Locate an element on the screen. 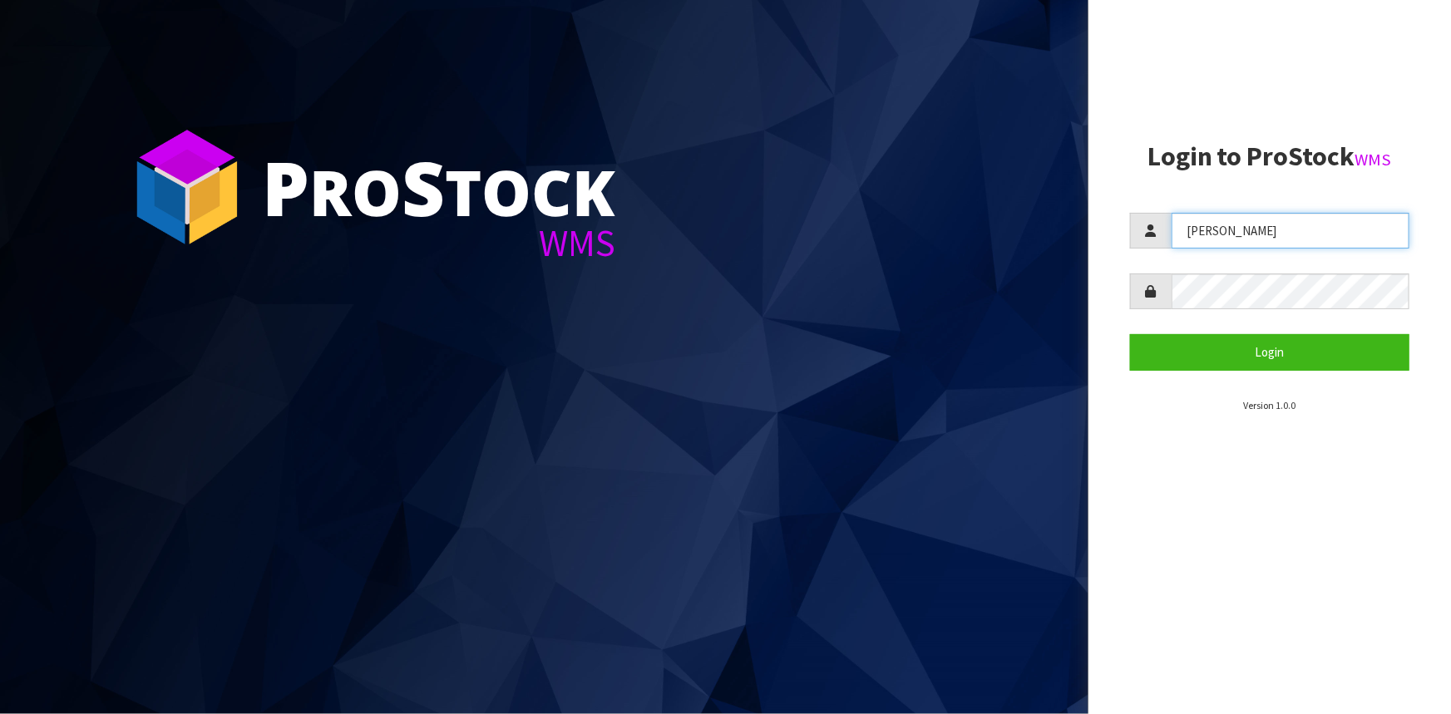 The height and width of the screenshot is (714, 1451). span: S is located at coordinates (423, 187).